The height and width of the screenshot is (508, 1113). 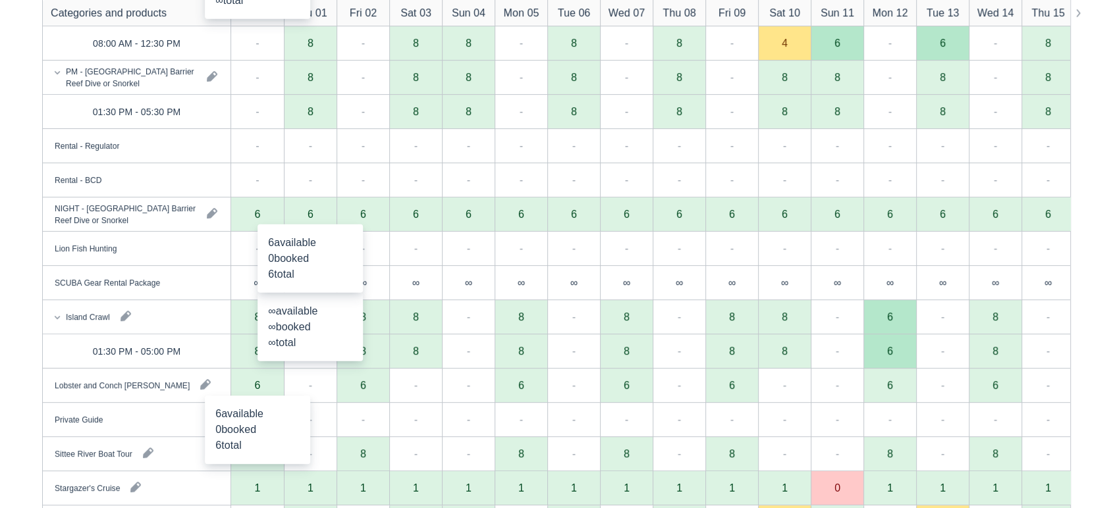 What do you see at coordinates (310, 275) in the screenshot?
I see `div: total` at bounding box center [310, 275].